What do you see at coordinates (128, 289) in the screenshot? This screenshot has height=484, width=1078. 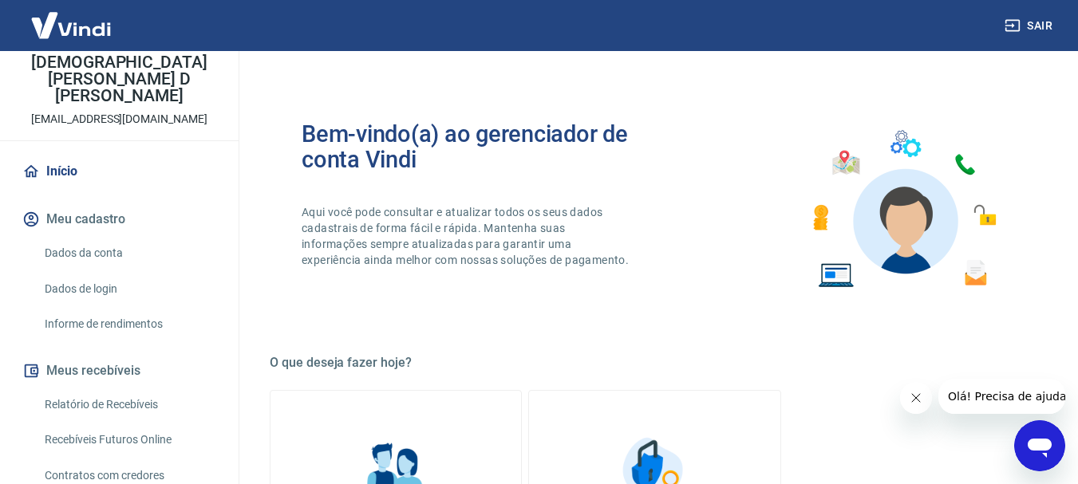 I see `a: Dados de login` at bounding box center [128, 289].